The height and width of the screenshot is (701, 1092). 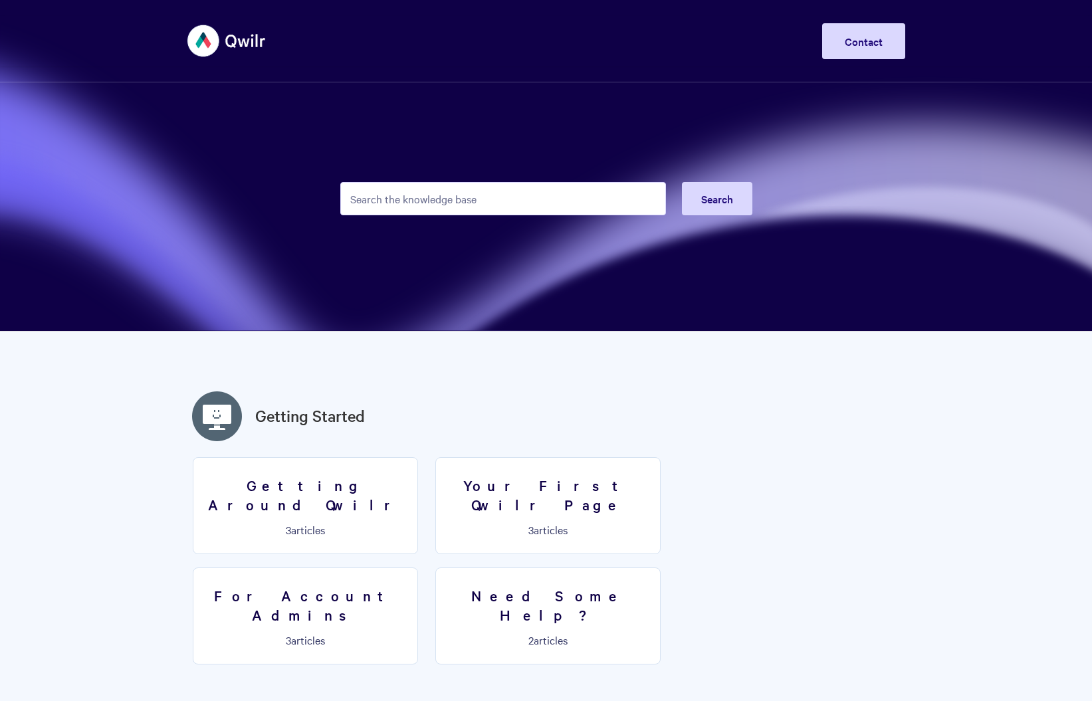 What do you see at coordinates (531, 640) in the screenshot?
I see `span: 2` at bounding box center [531, 640].